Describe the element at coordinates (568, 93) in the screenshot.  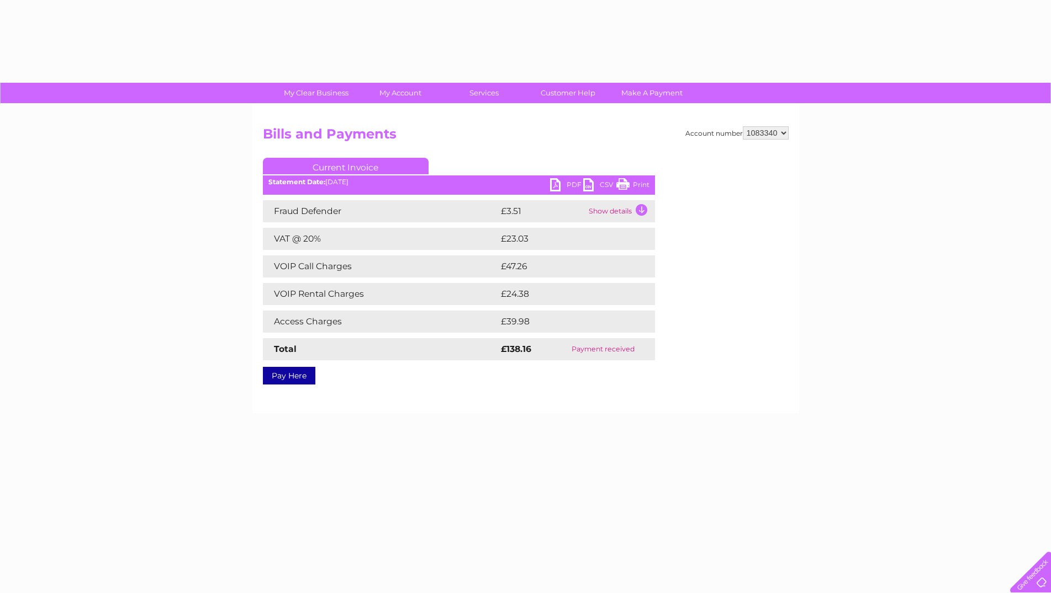
I see `a: Customer Help` at that location.